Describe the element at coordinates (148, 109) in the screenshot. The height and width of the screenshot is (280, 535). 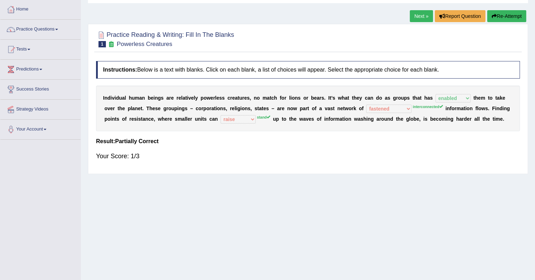
I see `b: T` at that location.